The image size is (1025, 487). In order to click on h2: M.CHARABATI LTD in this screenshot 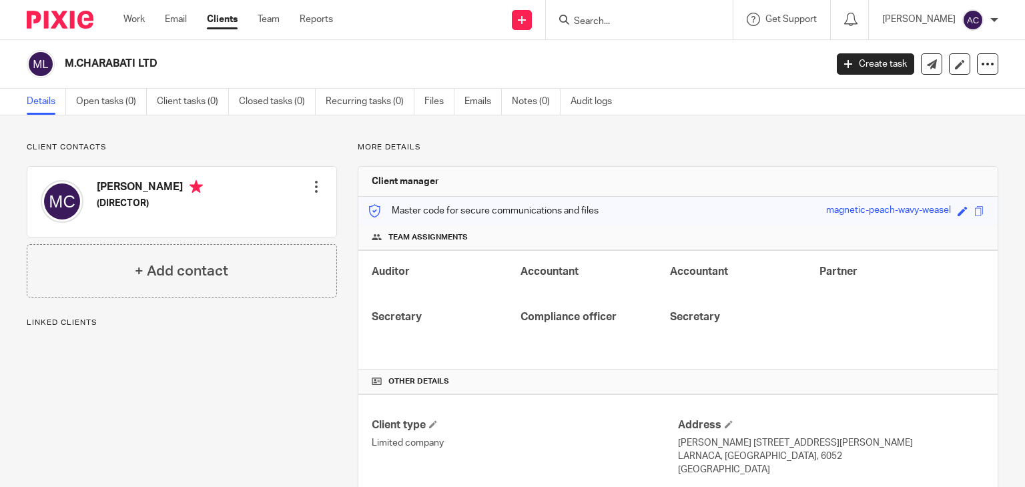, I will do `click(366, 63)`.